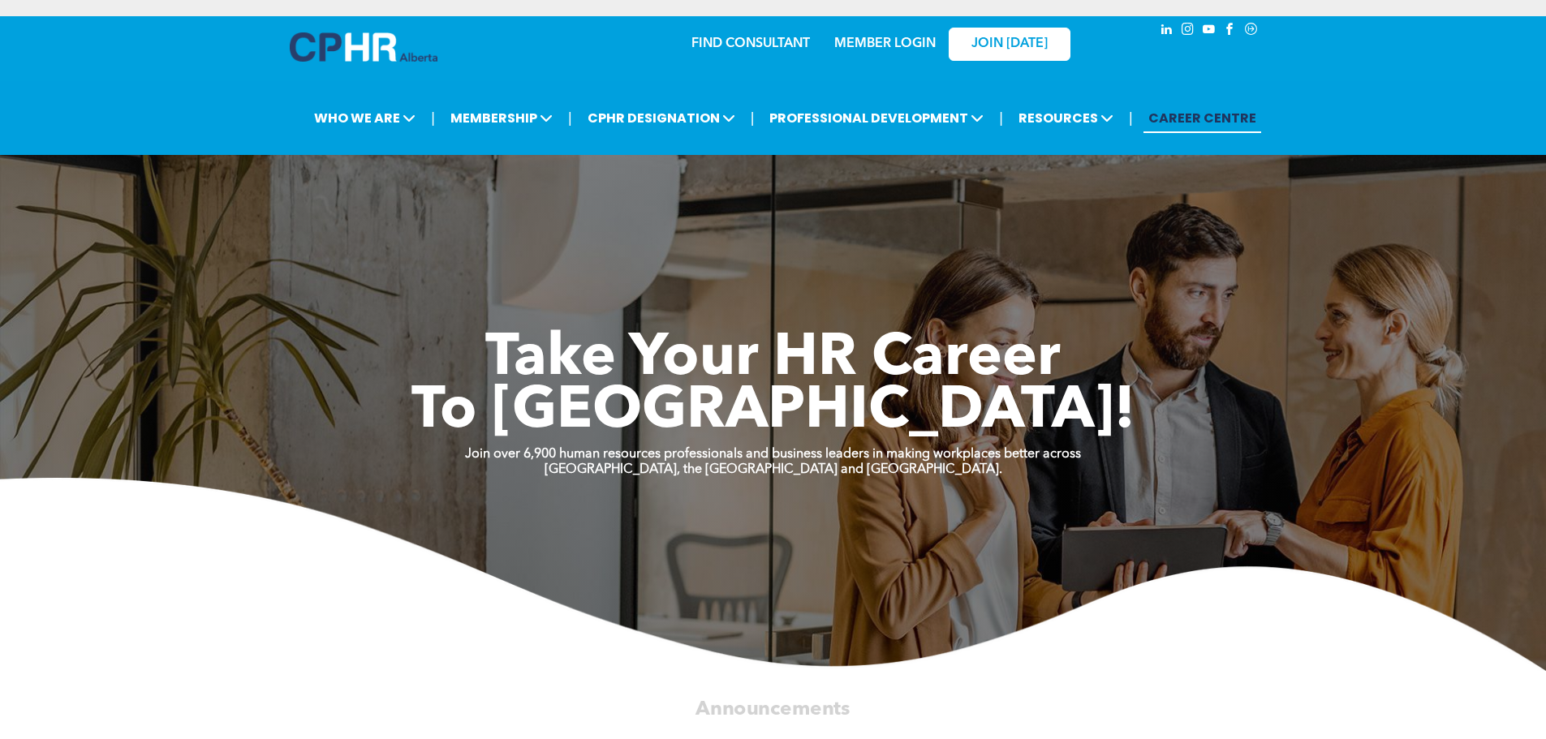 Image resolution: width=1546 pixels, height=739 pixels. What do you see at coordinates (773, 454) in the screenshot?
I see `strong: Join over 6,900 human resources professionals and business leaders in making workplaces better ac...` at bounding box center [773, 454].